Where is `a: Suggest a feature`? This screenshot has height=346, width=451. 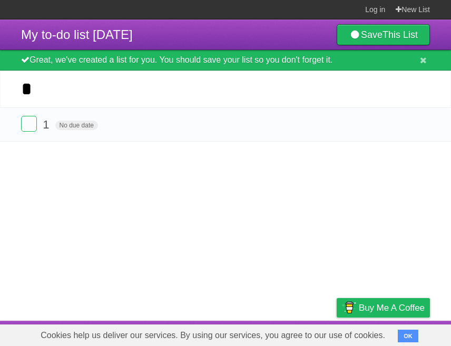 a: Suggest a feature is located at coordinates (397, 334).